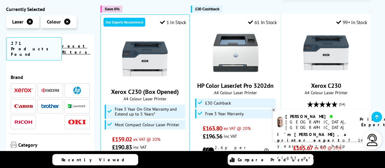 This screenshot has height=168, width=385. Describe the element at coordinates (14, 145) in the screenshot. I see `img: Category` at that location.